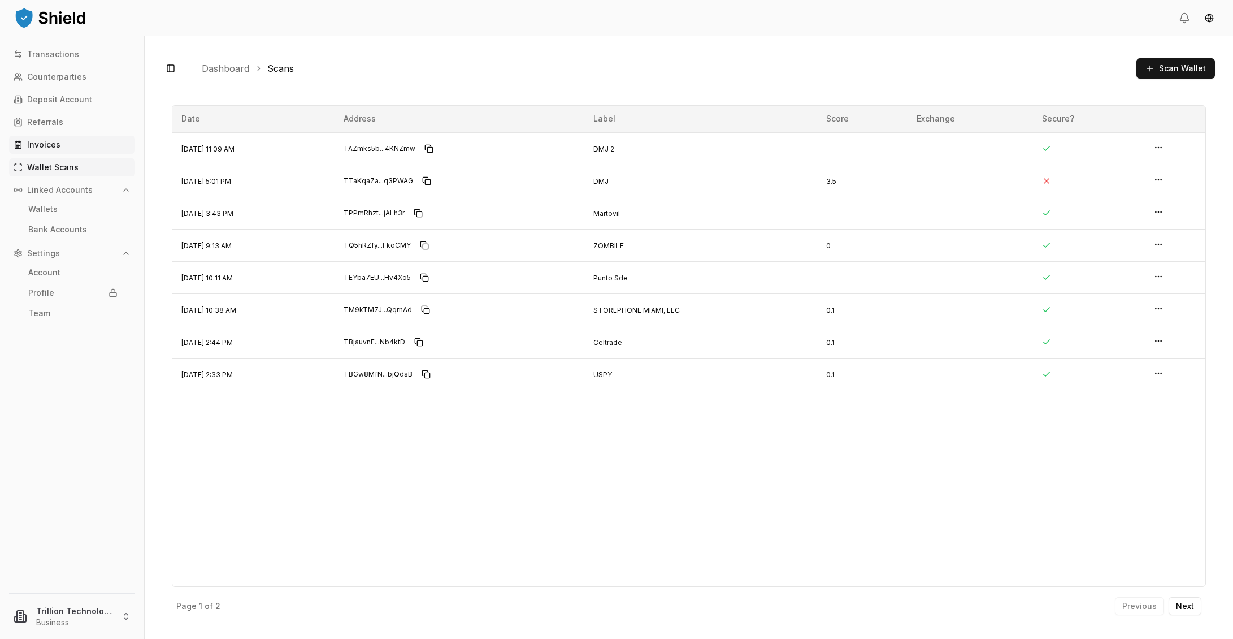 This screenshot has width=1233, height=639. What do you see at coordinates (74, 622) in the screenshot?
I see `p: Business` at bounding box center [74, 622].